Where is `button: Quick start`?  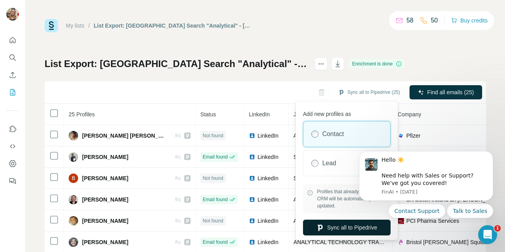
button: Quick start is located at coordinates (13, 40).